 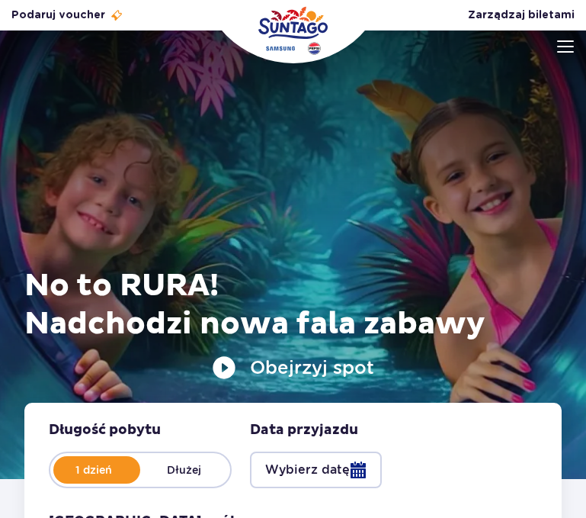 I want to click on span: Data przyjazdu, so click(x=304, y=430).